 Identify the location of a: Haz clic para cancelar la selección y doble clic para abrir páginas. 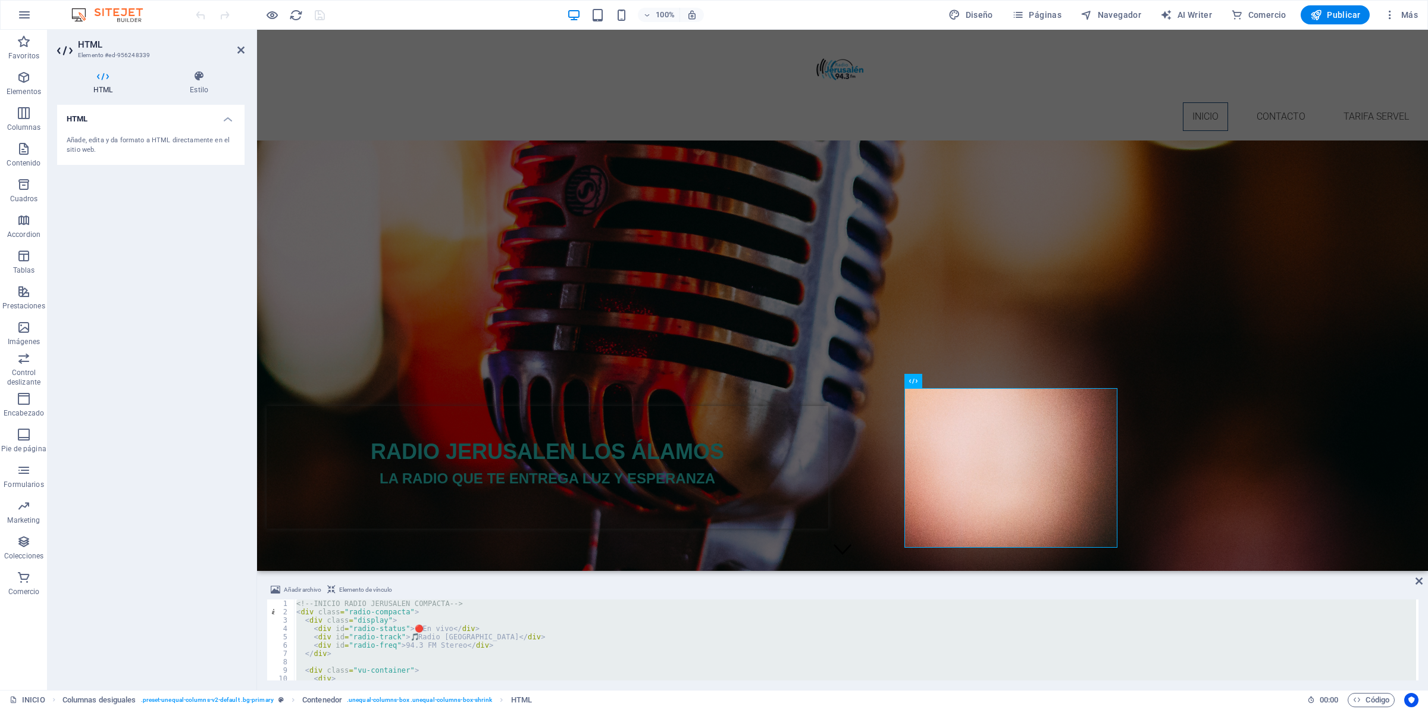
(27, 700).